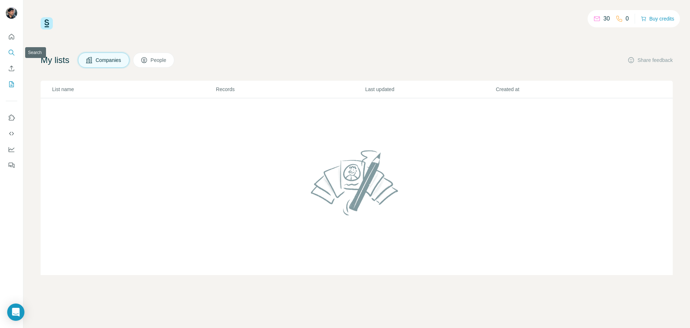  I want to click on button: My lists, so click(12, 84).